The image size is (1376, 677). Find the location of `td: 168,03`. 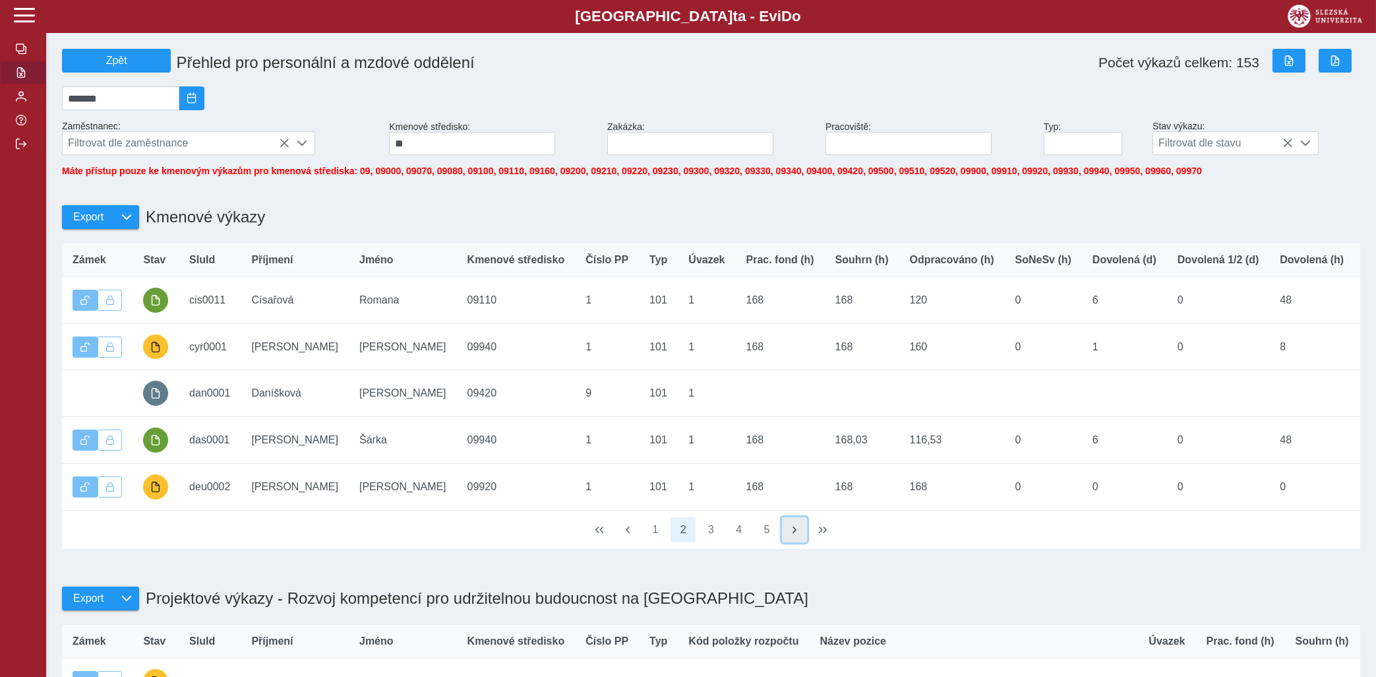

td: 168,03 is located at coordinates (862, 440).